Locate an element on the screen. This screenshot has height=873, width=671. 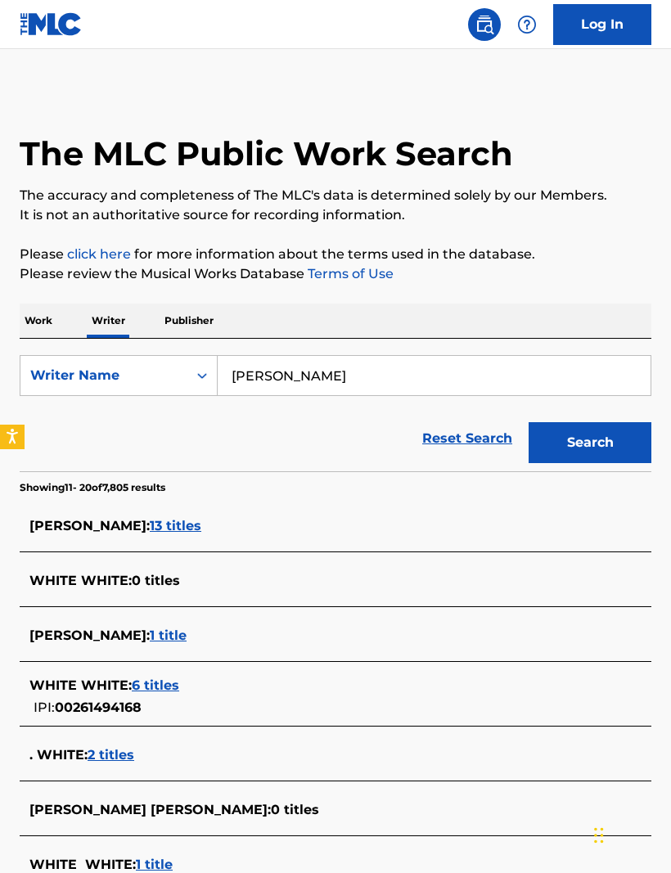
img: help is located at coordinates (527, 25).